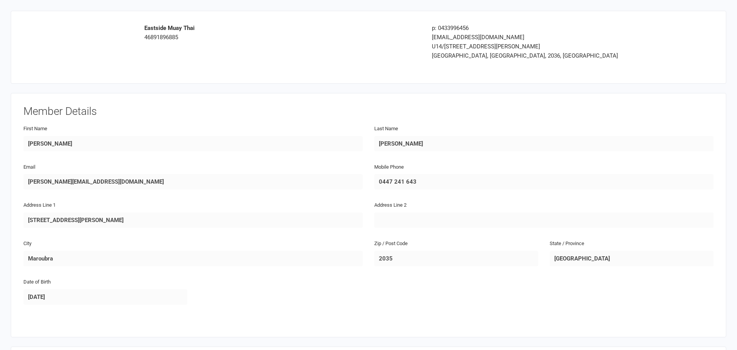 The height and width of the screenshot is (350, 737). Describe the element at coordinates (391, 243) in the screenshot. I see `label: Zip / Post Code` at that location.